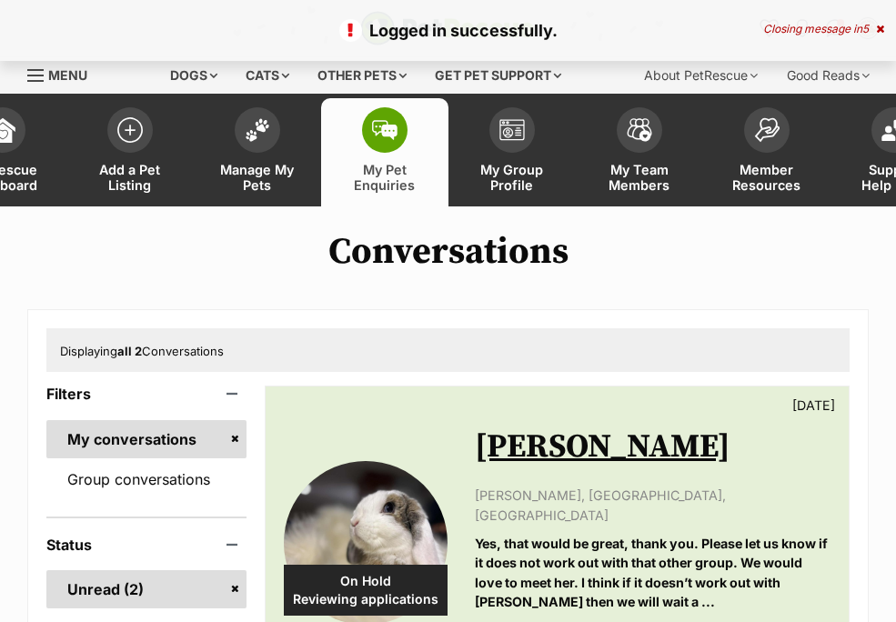 The width and height of the screenshot is (896, 622). What do you see at coordinates (640, 130) in the screenshot?
I see `img: team-members-icon-5396bd8760b3fe7c0b43da4ab00e1e3bb1a5d9ba89233759b79545d2d3fc5d0d.svg` at bounding box center [640, 130].